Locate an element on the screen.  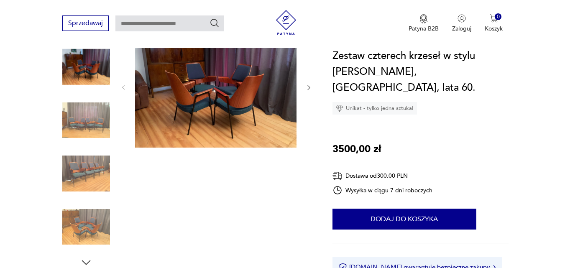
button: 0Koszyk is located at coordinates (494, 23).